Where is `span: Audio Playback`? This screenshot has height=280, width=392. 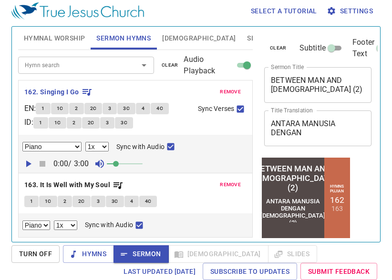 span: Audio Playback is located at coordinates (208, 65).